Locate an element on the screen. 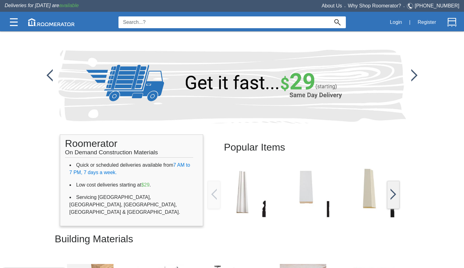  a: About Us is located at coordinates (332, 6).